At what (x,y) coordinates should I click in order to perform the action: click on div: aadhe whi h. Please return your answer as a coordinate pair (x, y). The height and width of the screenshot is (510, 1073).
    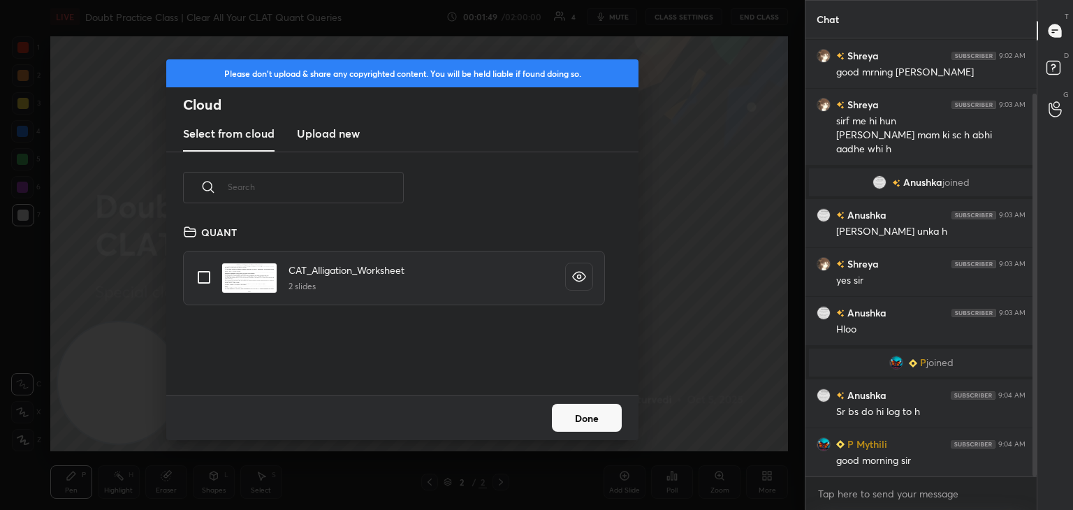
    Looking at the image, I should click on (931, 150).